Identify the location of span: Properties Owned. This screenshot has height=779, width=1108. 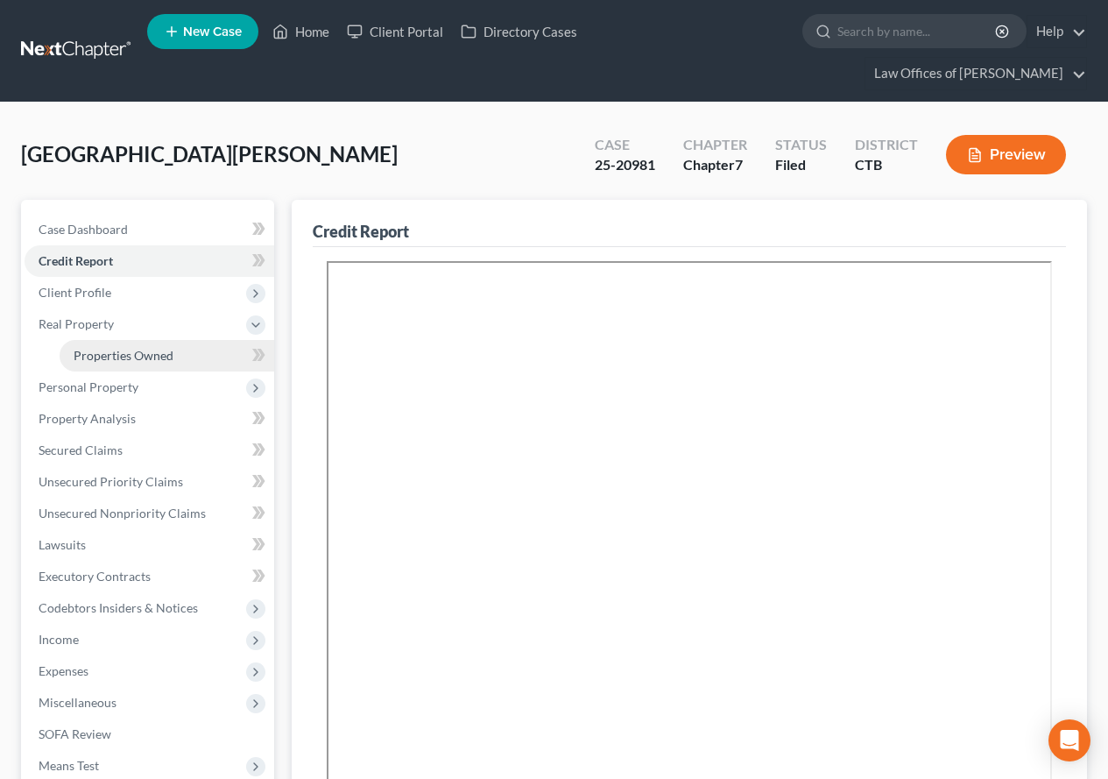
(124, 355).